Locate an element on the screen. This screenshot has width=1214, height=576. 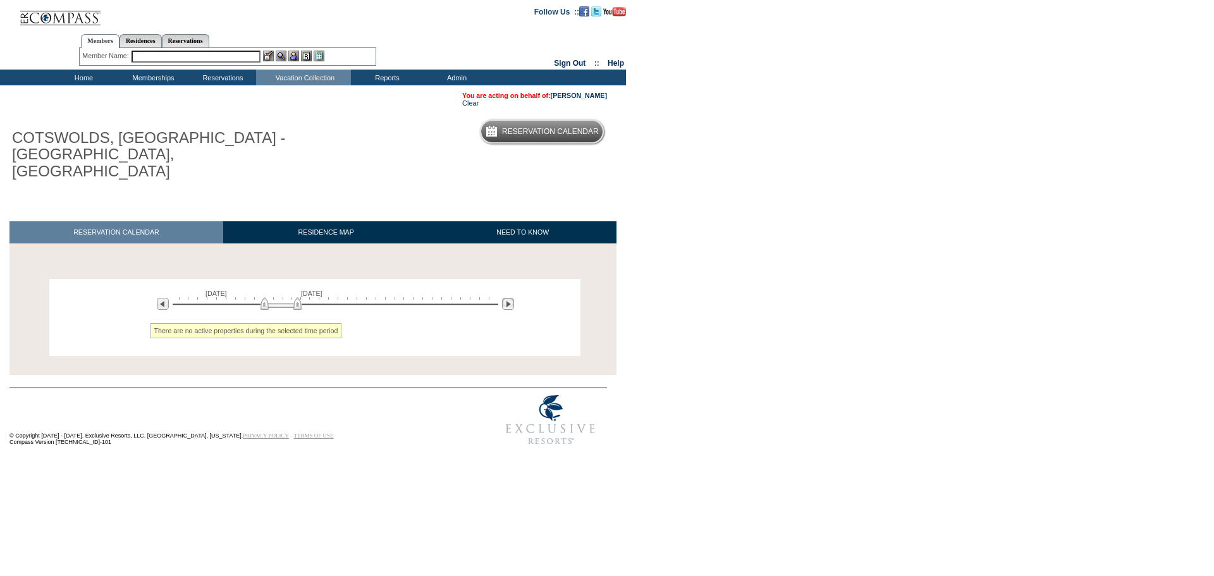
span: You are acting on behalf of: is located at coordinates (534, 95).